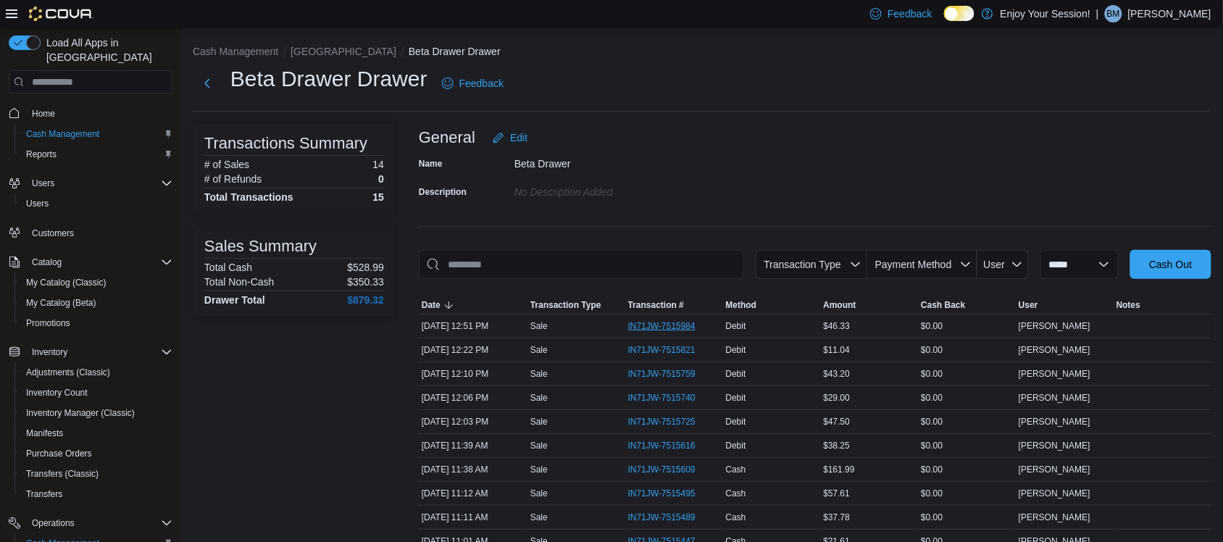 This screenshot has width=1223, height=542. What do you see at coordinates (943, 305) in the screenshot?
I see `span: Cash Back` at bounding box center [943, 305].